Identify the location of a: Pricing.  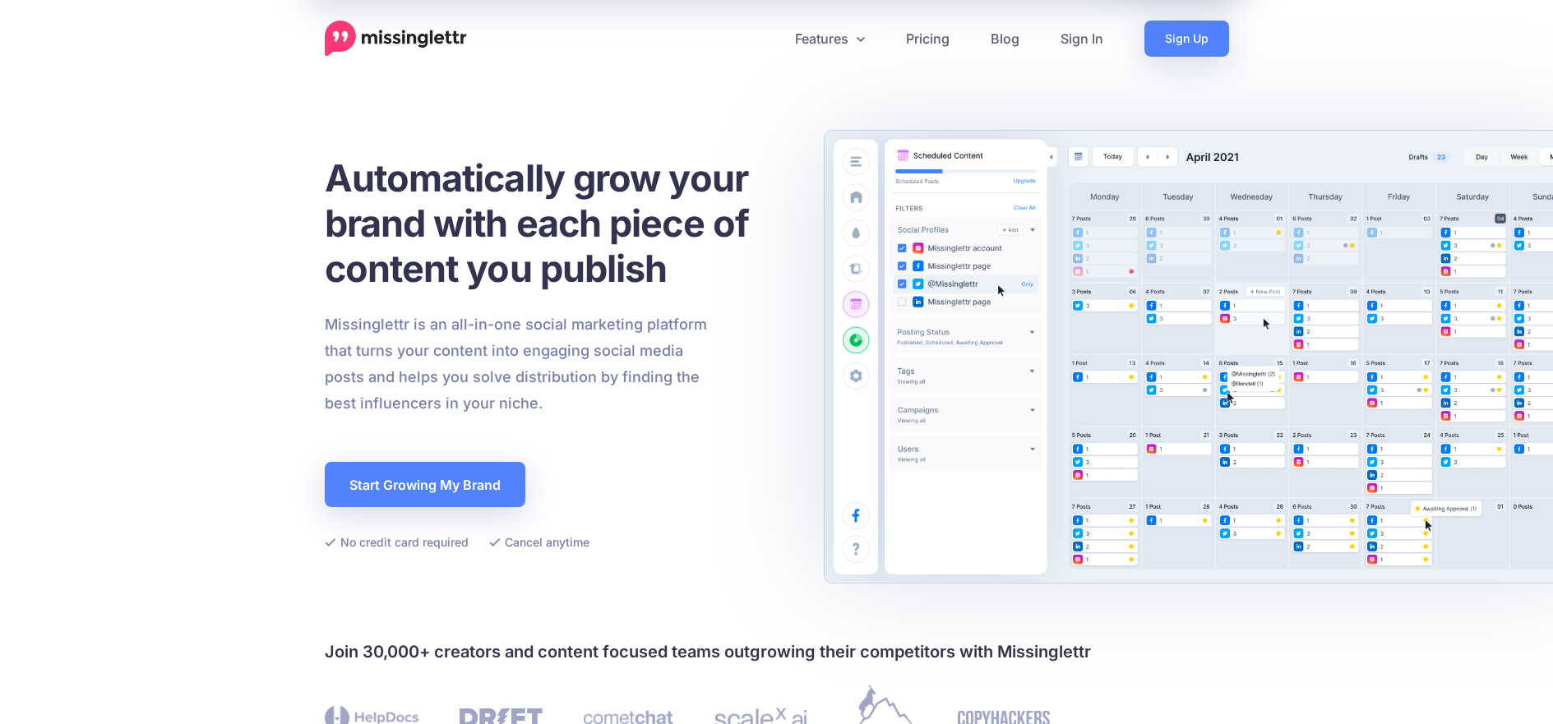
(927, 39).